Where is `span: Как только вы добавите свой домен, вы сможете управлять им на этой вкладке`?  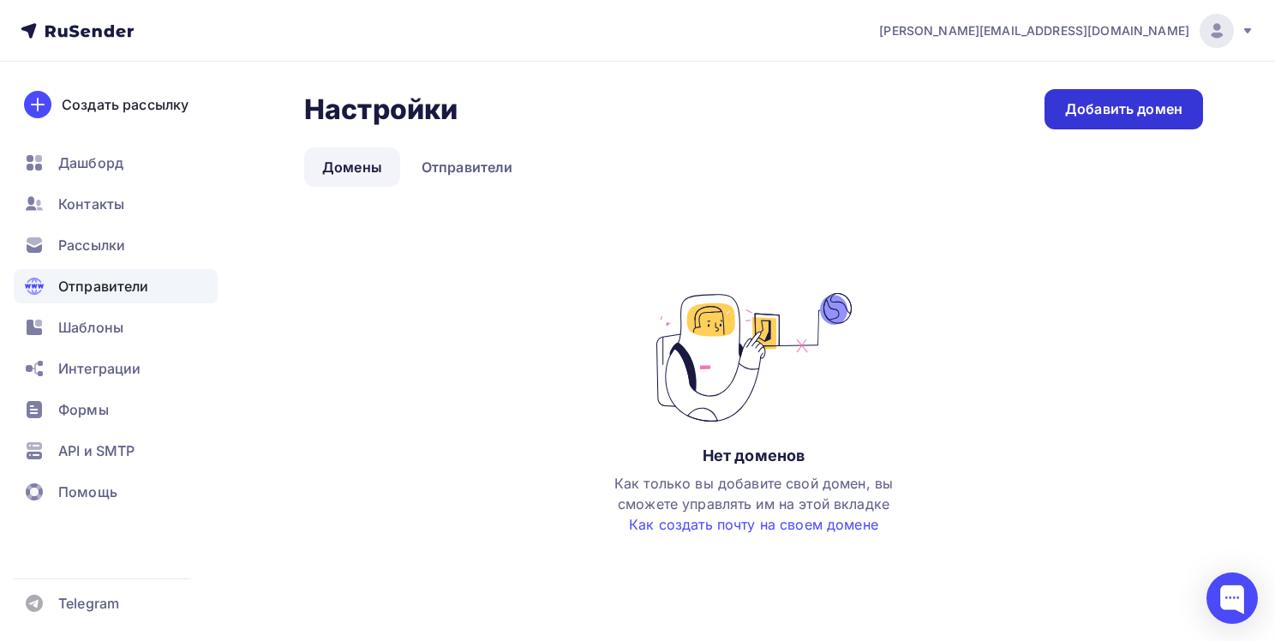 span: Как только вы добавите свой домен, вы сможете управлять им на этой вкладке is located at coordinates (753, 504).